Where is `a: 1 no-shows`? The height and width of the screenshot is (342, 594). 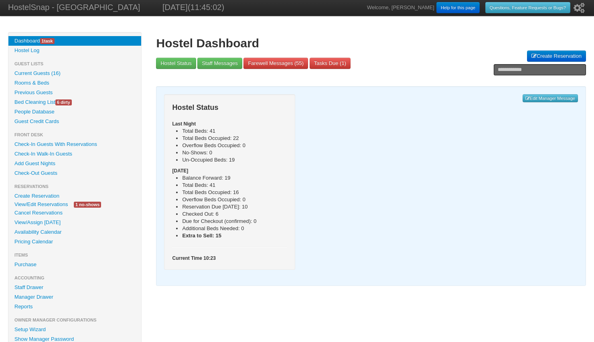 a: 1 no-shows is located at coordinates (87, 204).